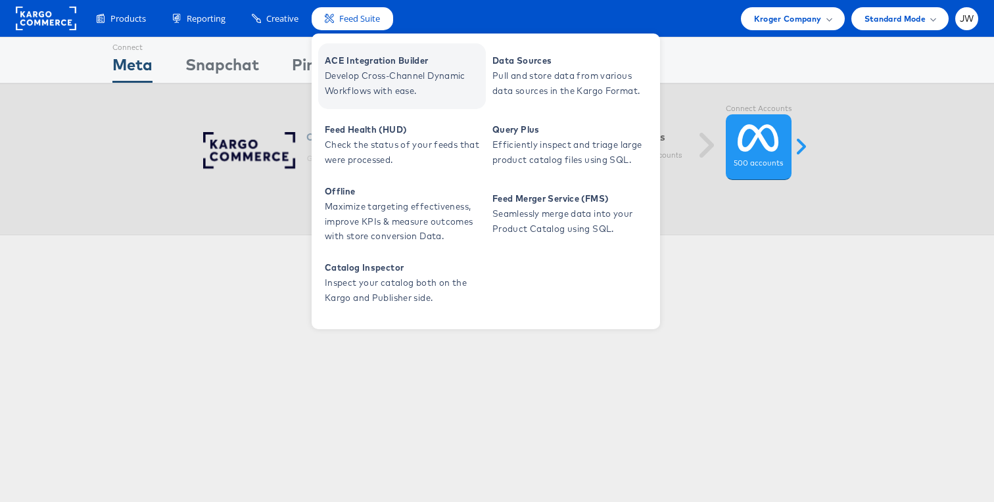 The height and width of the screenshot is (502, 994). Describe the element at coordinates (128, 18) in the screenshot. I see `span: Products` at that location.